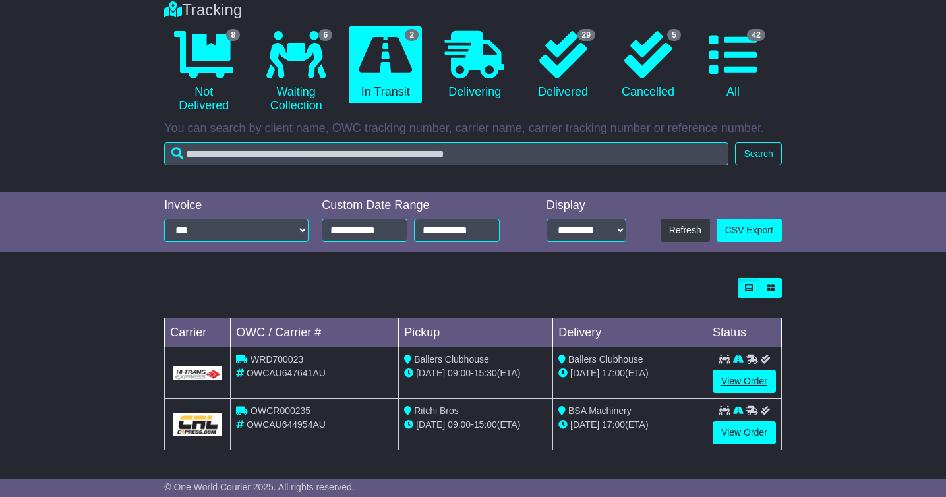 This screenshot has width=946, height=497. Describe the element at coordinates (277, 359) in the screenshot. I see `span: WRD700023` at that location.